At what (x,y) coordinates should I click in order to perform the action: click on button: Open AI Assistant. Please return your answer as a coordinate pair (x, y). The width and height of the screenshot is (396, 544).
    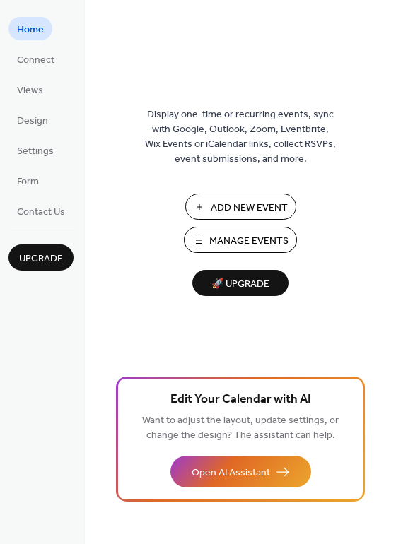
    Looking at the image, I should click on (240, 471).